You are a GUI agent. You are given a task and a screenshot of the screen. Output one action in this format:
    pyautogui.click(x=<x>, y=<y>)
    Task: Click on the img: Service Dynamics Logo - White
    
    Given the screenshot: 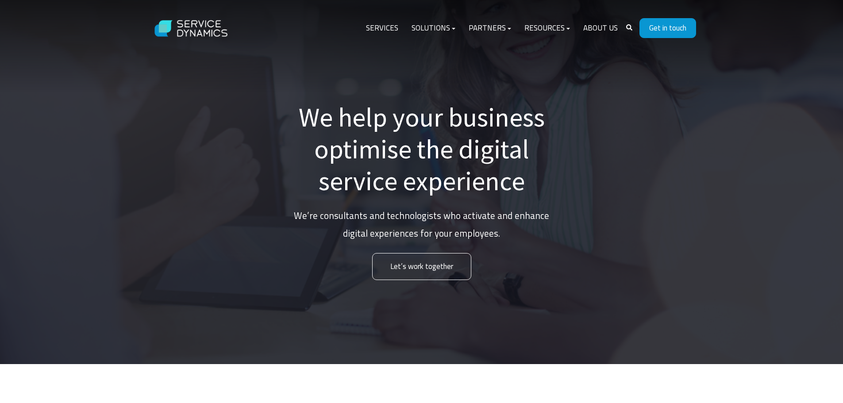 What is the action you would take?
    pyautogui.click(x=192, y=28)
    